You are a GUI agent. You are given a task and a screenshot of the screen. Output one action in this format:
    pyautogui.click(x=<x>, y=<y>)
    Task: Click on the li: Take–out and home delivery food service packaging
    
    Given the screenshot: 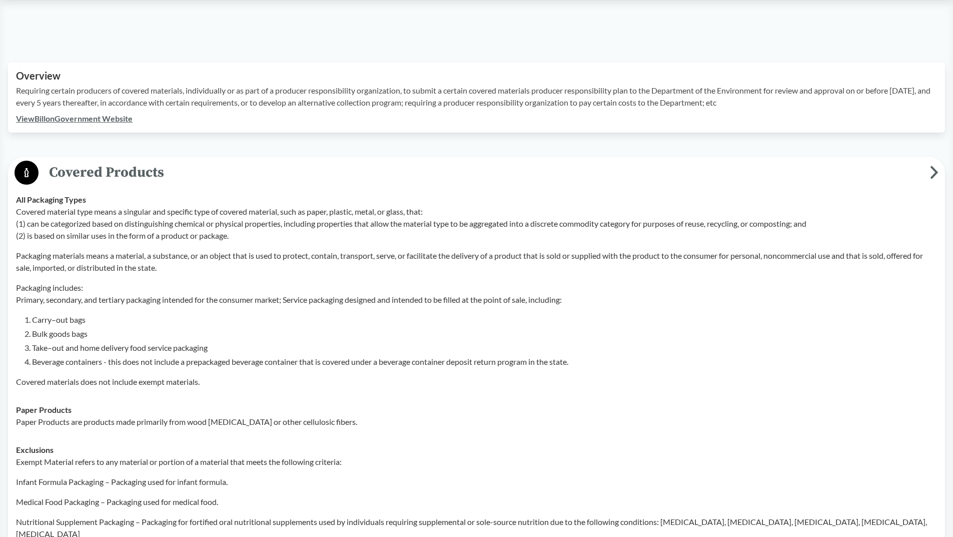 What is the action you would take?
    pyautogui.click(x=484, y=348)
    